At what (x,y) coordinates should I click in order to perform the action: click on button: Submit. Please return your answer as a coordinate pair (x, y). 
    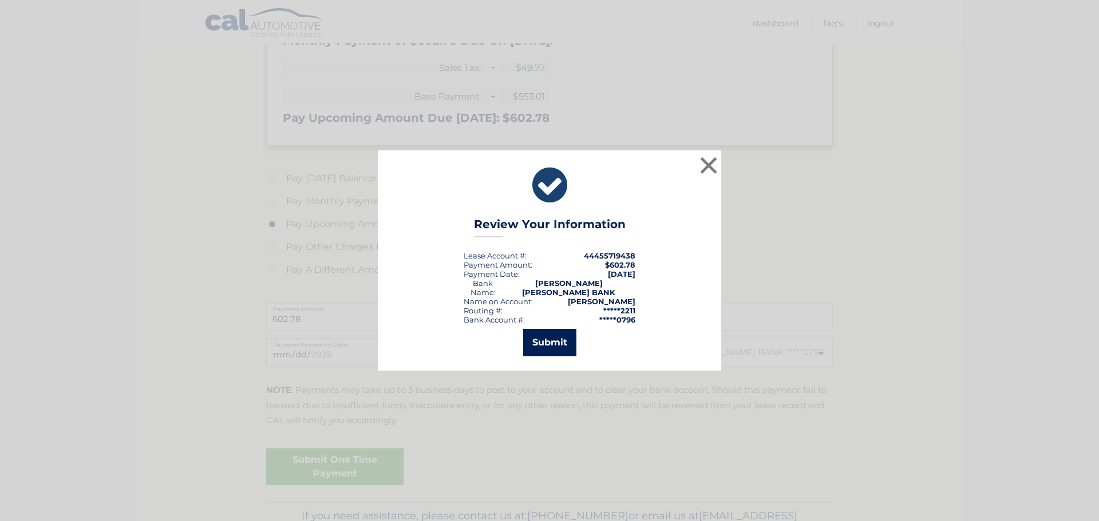
    Looking at the image, I should click on (550, 343).